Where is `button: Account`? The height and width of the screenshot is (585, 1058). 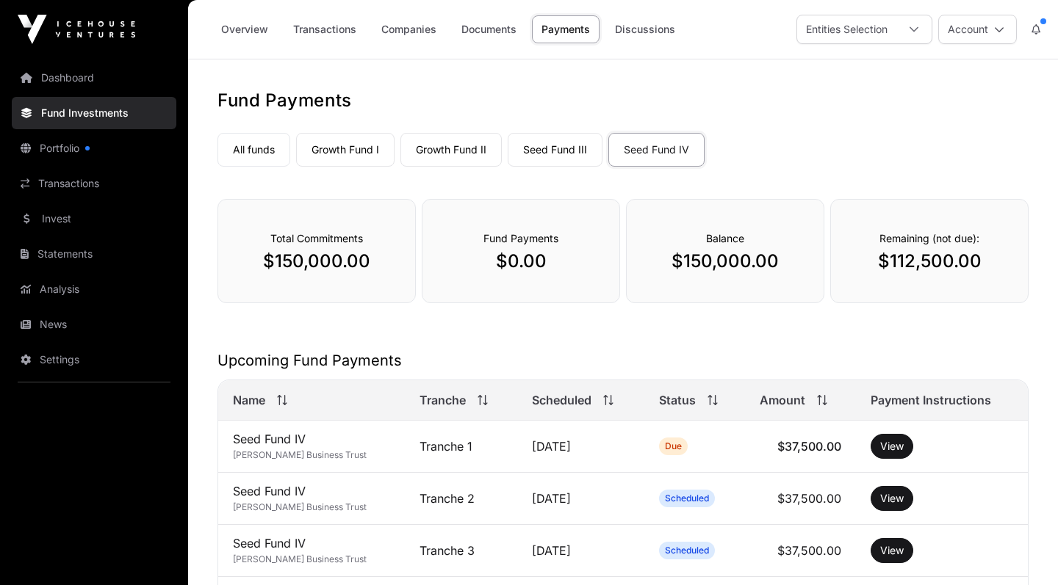 button: Account is located at coordinates (977, 29).